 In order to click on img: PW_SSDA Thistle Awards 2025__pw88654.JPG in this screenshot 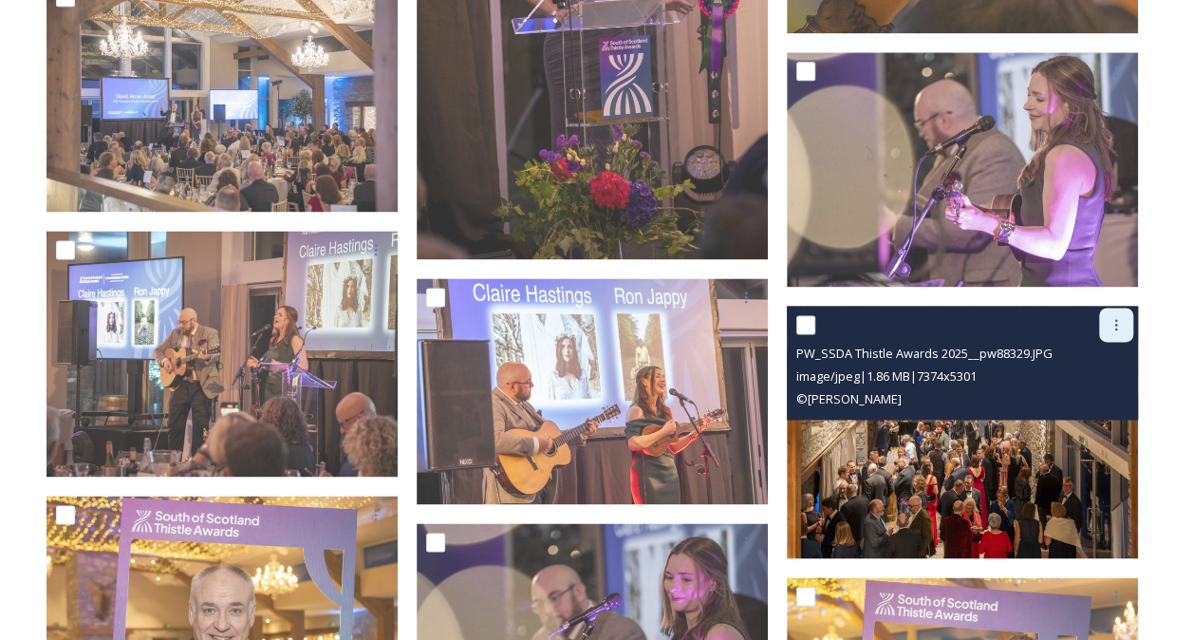, I will do `click(962, 169)`.